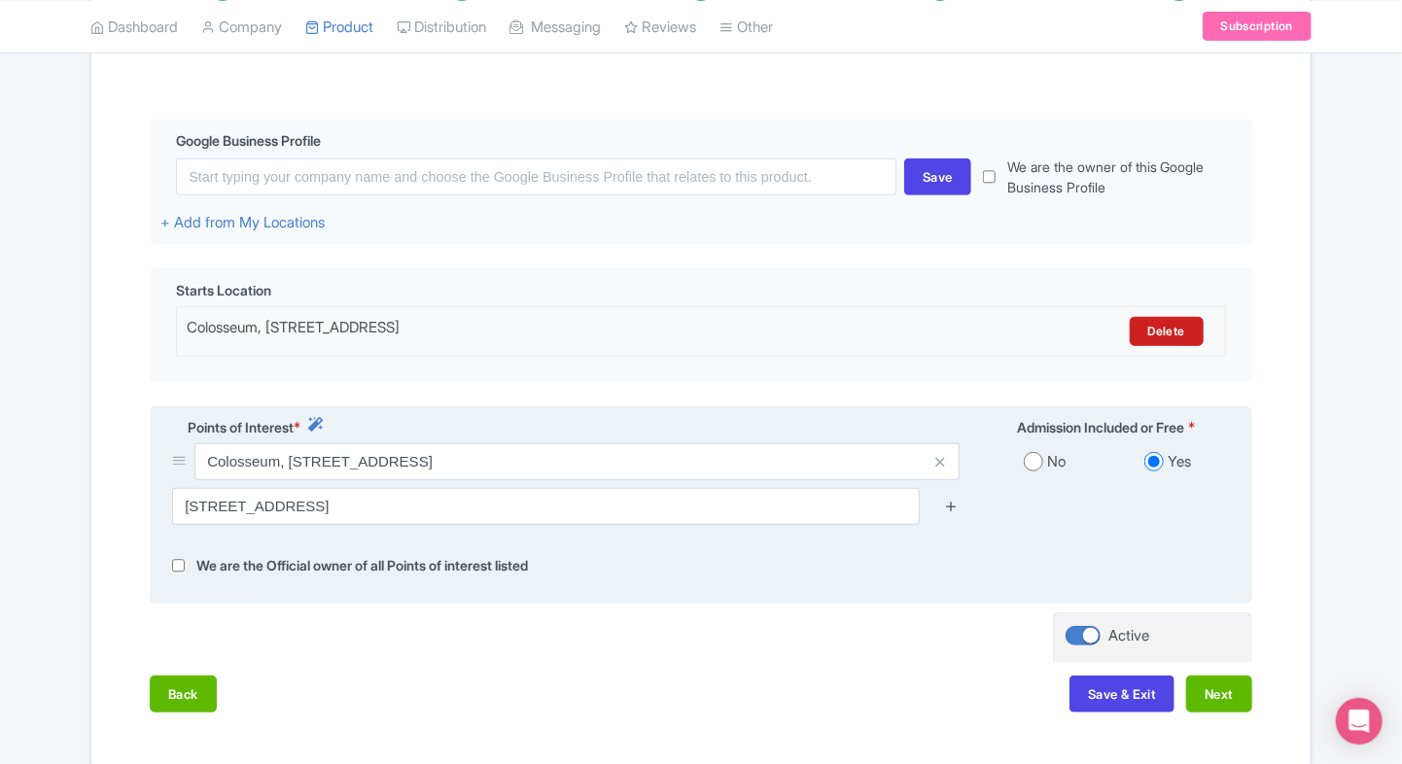  I want to click on label: We are the owner of this Google Business Profile, so click(1124, 177).